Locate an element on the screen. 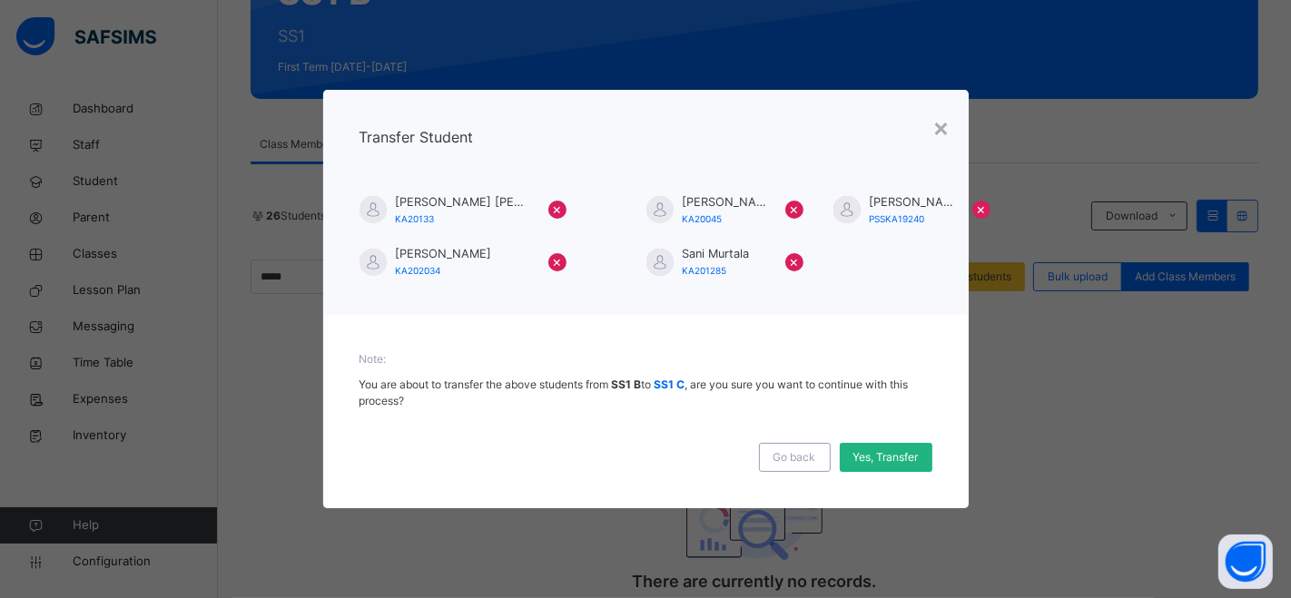 The image size is (1291, 598). b: SS1 C is located at coordinates (670, 384).